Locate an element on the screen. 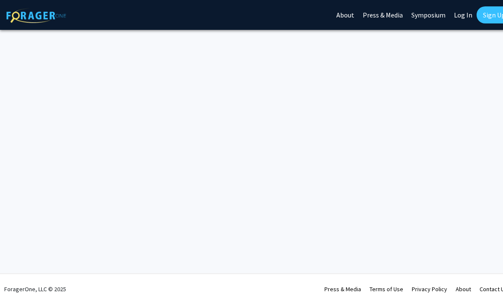  a: Press & Media is located at coordinates (342, 289).